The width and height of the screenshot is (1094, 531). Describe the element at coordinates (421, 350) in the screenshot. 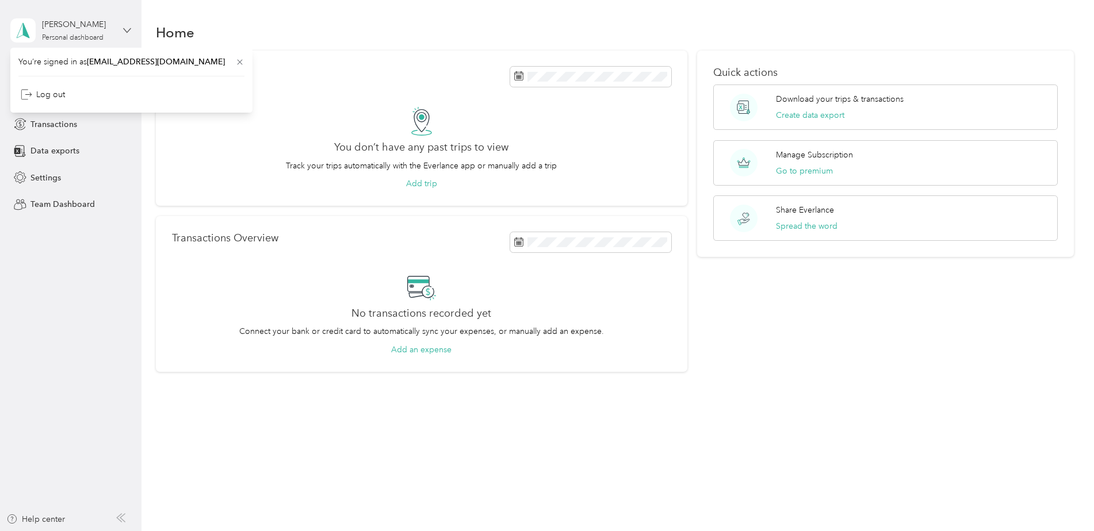

I see `button: Add an expense` at that location.